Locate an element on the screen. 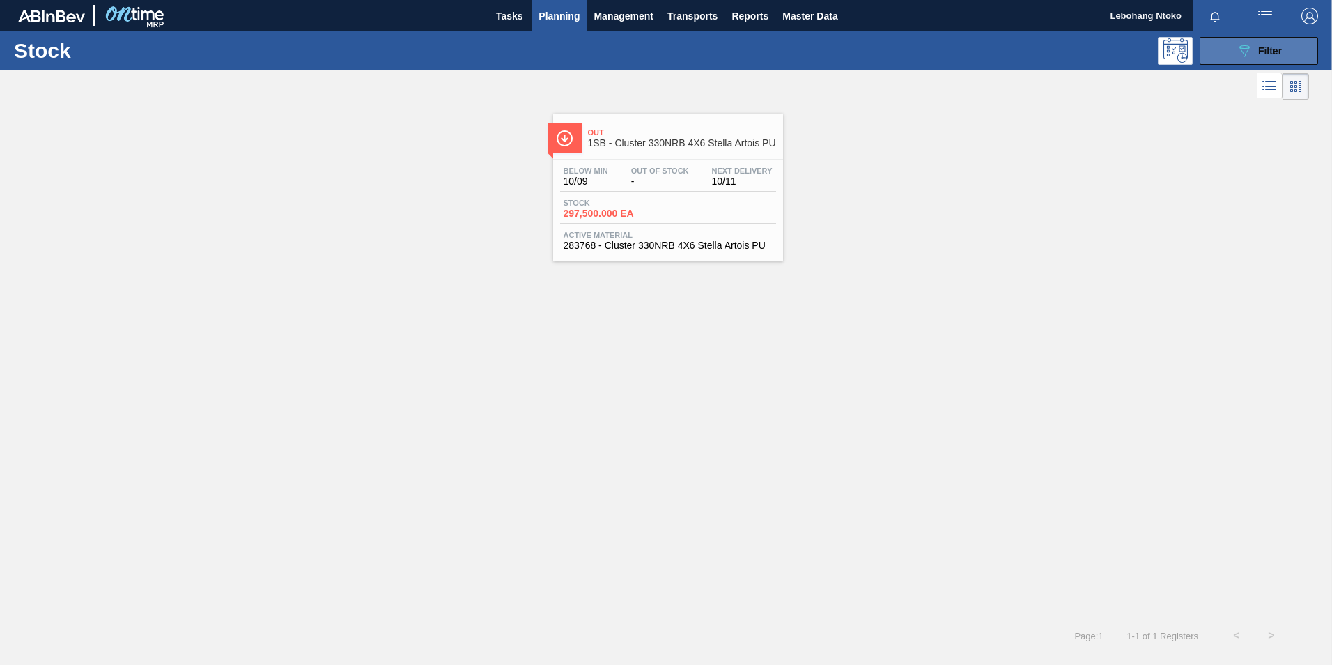 This screenshot has width=1332, height=665. span: 10/11 is located at coordinates (742, 181).